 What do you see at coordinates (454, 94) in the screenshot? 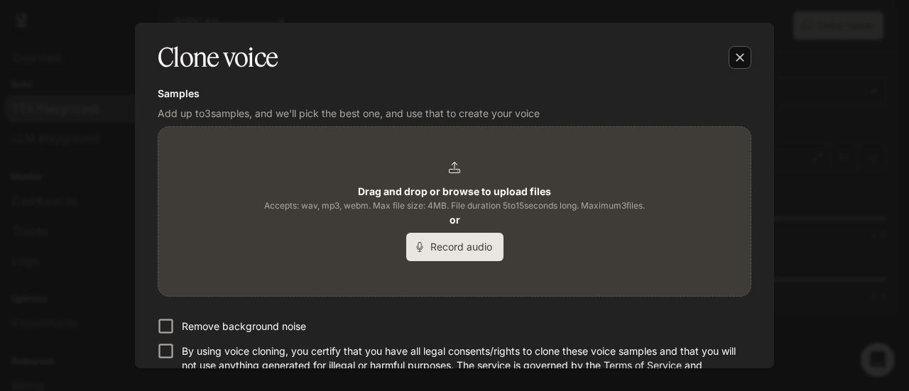
I see `h6: Samples` at bounding box center [454, 94].